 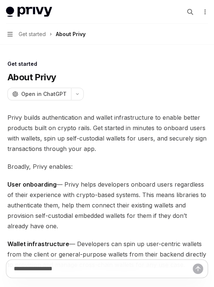 I want to click on span: Open in ChatGPT, so click(x=44, y=94).